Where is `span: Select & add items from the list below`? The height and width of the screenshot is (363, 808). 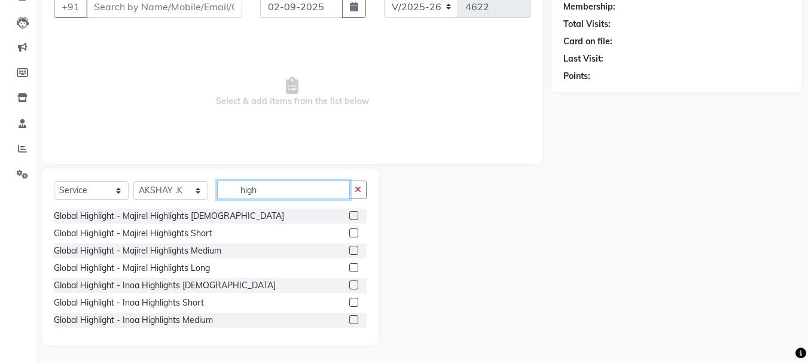
span: Select & add items from the list below is located at coordinates (292, 92).